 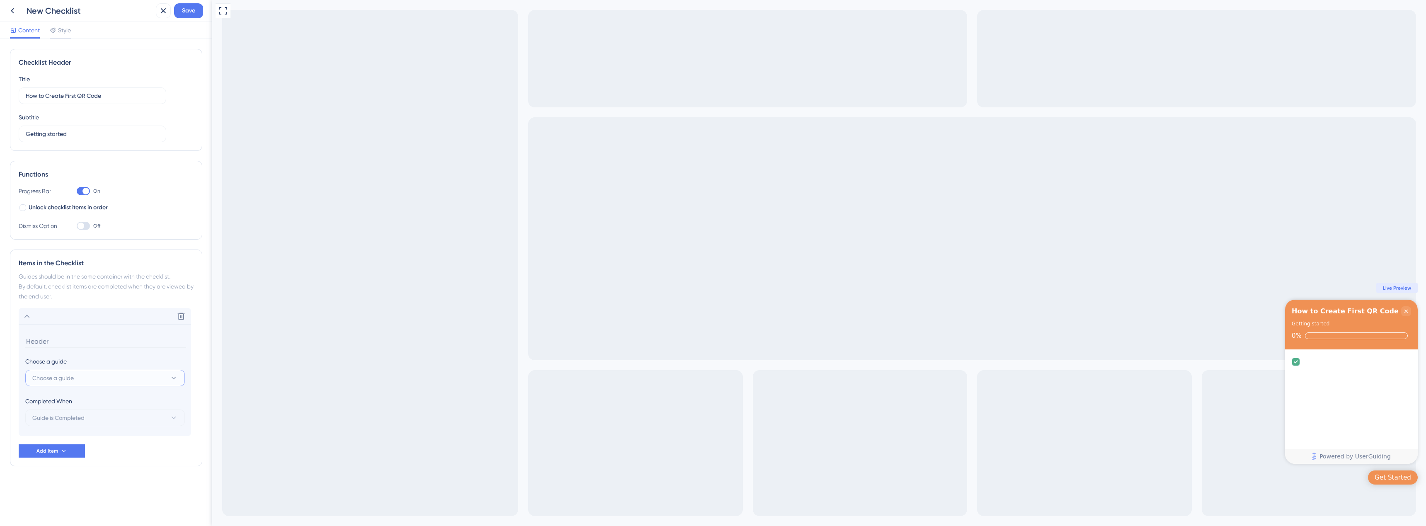 I want to click on div: Checklist items, so click(x=1139, y=399).